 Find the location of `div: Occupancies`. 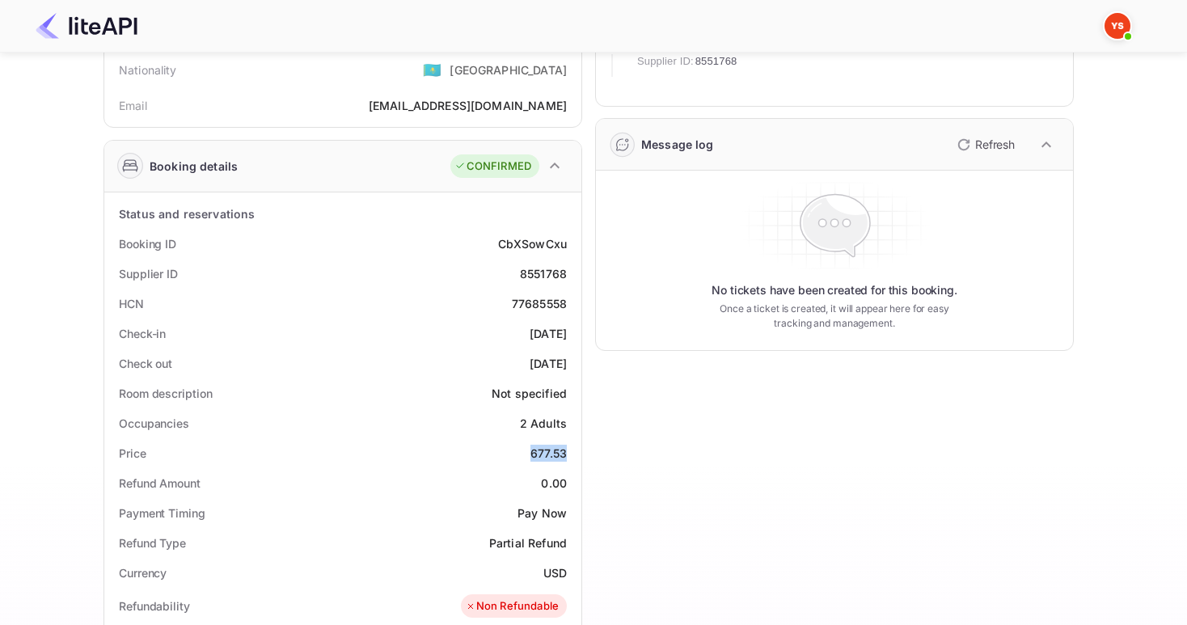

div: Occupancies is located at coordinates (154, 423).